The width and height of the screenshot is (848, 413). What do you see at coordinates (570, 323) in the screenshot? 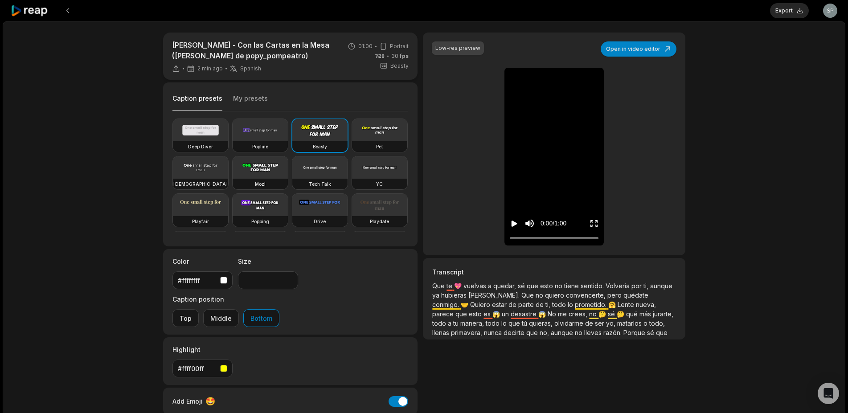
I see `span: olvidarme` at bounding box center [570, 323].